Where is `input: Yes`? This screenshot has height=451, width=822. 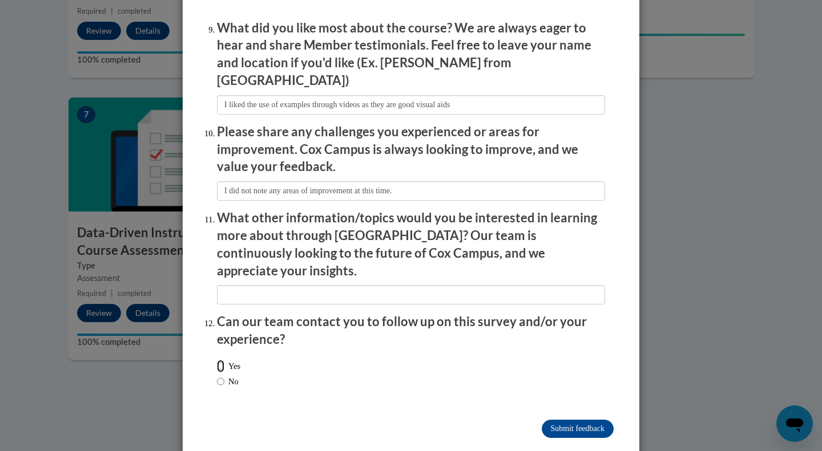
input: Yes is located at coordinates (220, 366).